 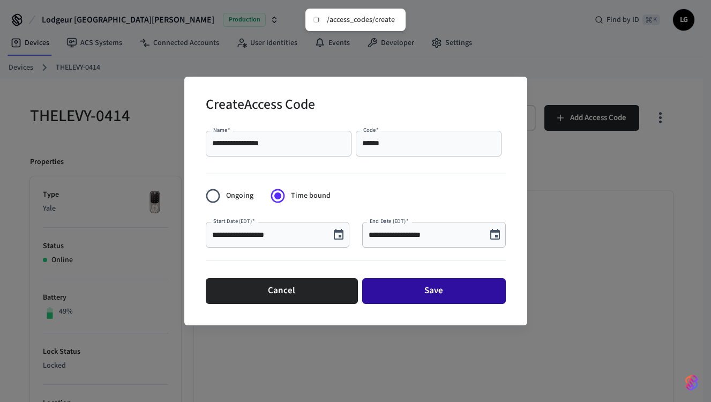 I want to click on label: Code, so click(x=371, y=130).